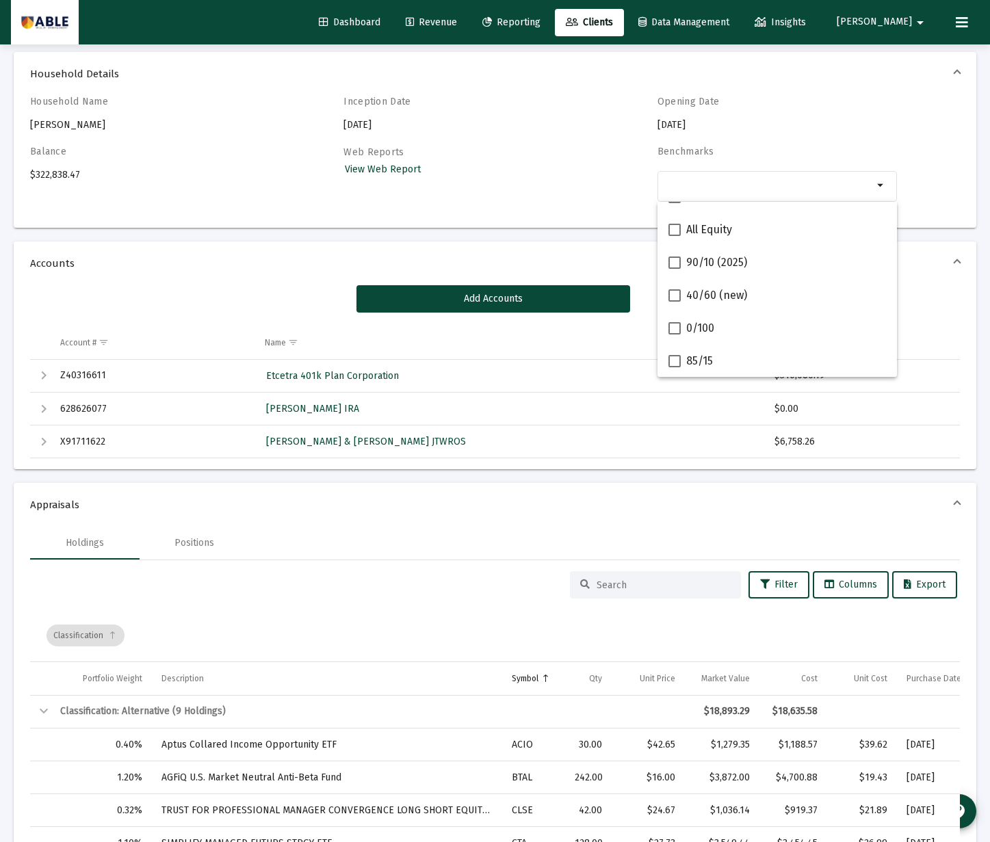  What do you see at coordinates (431, 22) in the screenshot?
I see `span: Revenue` at bounding box center [431, 22].